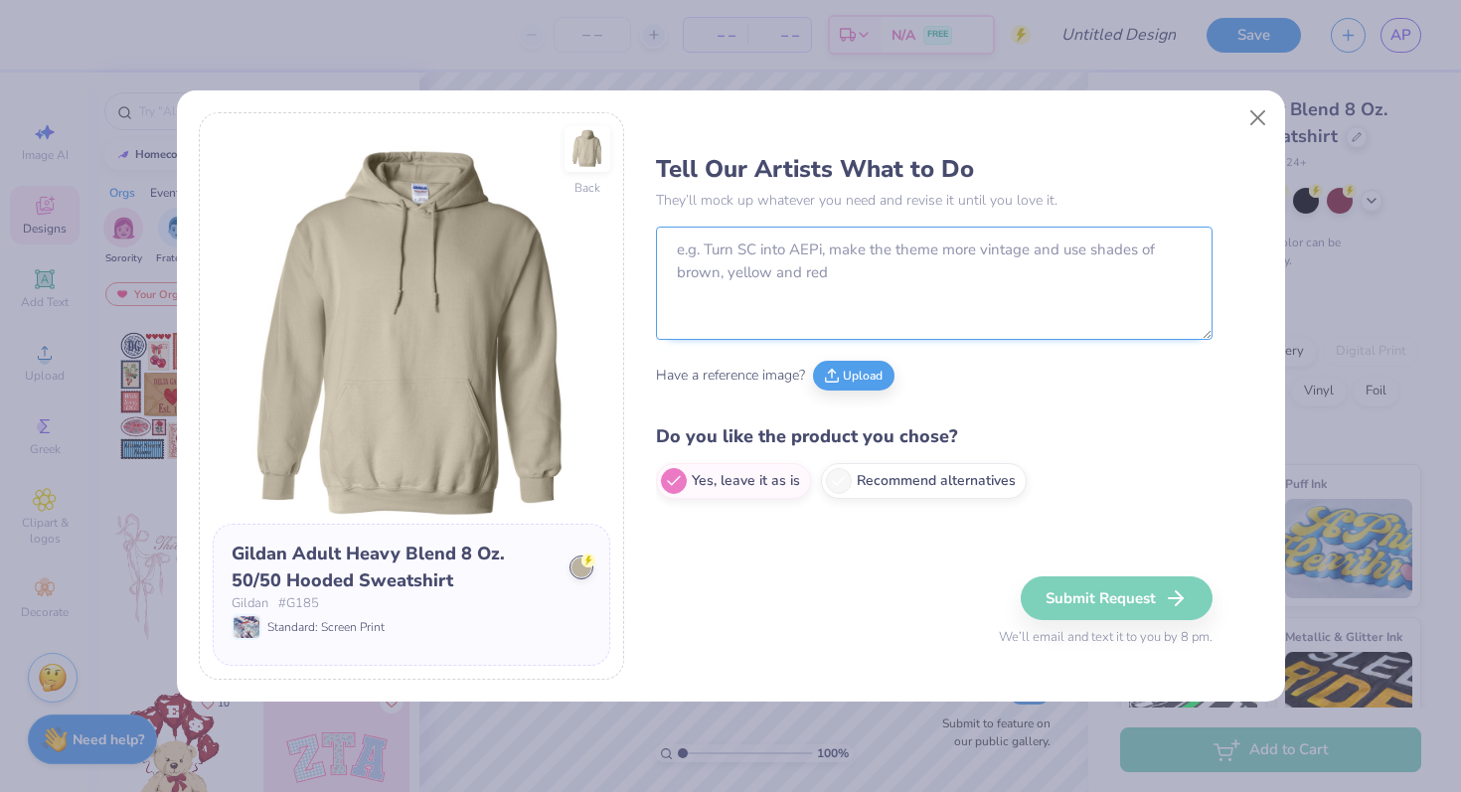 Image resolution: width=1461 pixels, height=792 pixels. Describe the element at coordinates (1257, 117) in the screenshot. I see `button: Close` at that location.